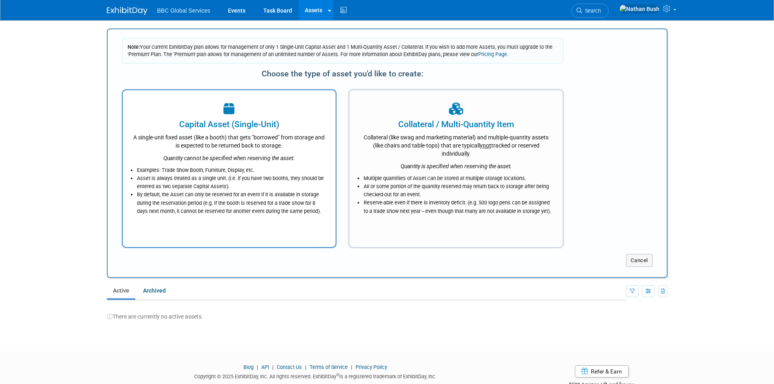  Describe the element at coordinates (456, 124) in the screenshot. I see `div: Collateral / Multi-Quantity Item` at that location.